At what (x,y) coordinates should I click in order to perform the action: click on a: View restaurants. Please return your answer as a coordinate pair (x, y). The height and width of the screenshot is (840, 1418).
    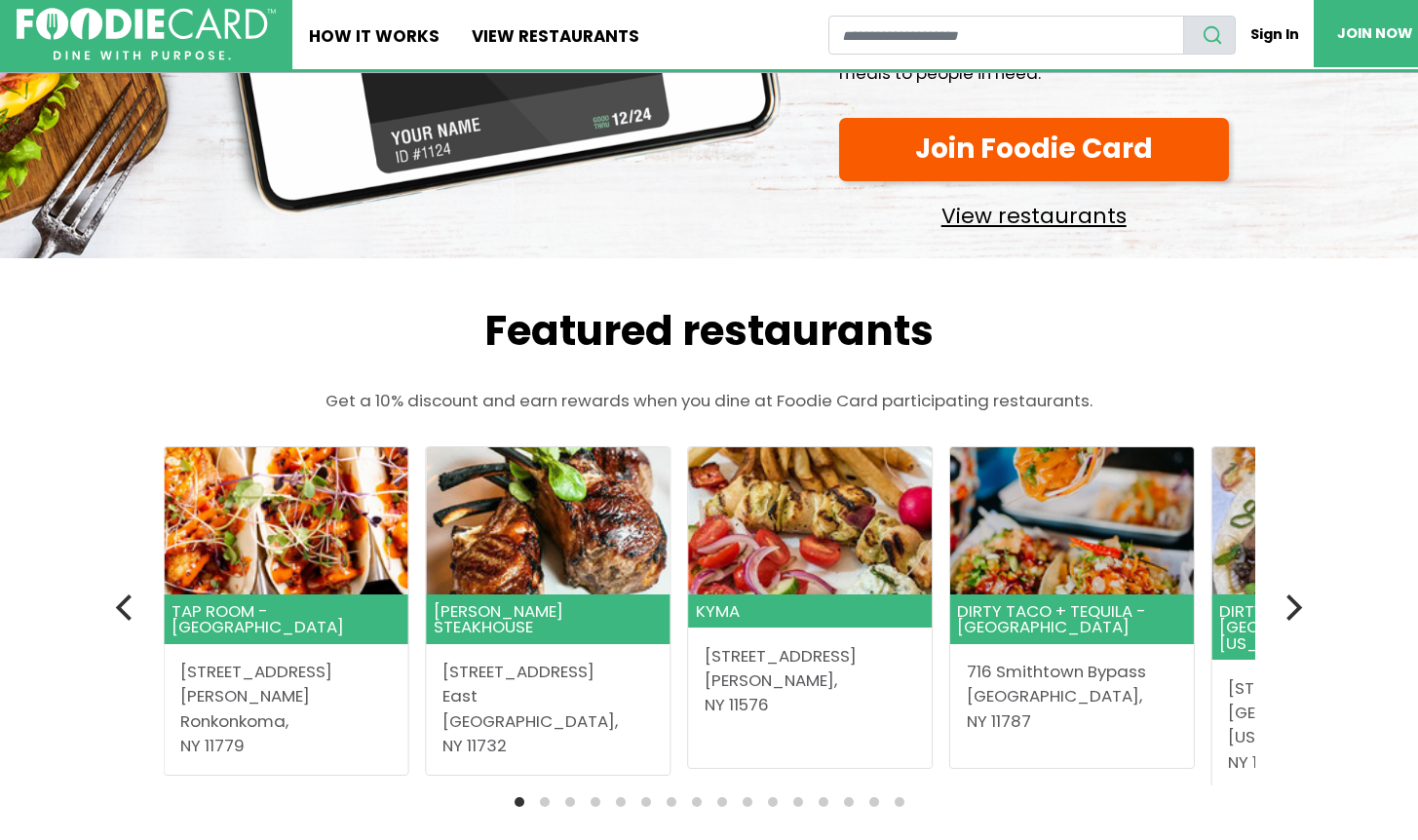
    Looking at the image, I should click on (1034, 211).